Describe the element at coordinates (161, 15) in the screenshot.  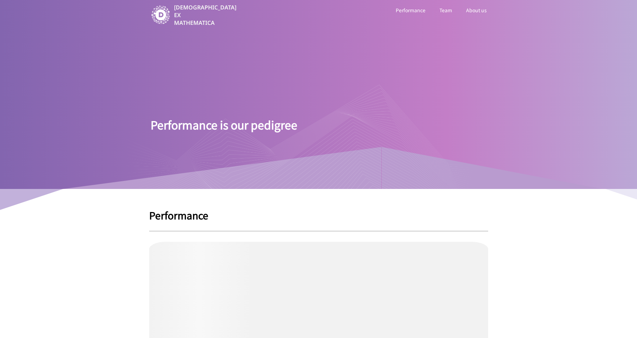
I see `img: image` at that location.